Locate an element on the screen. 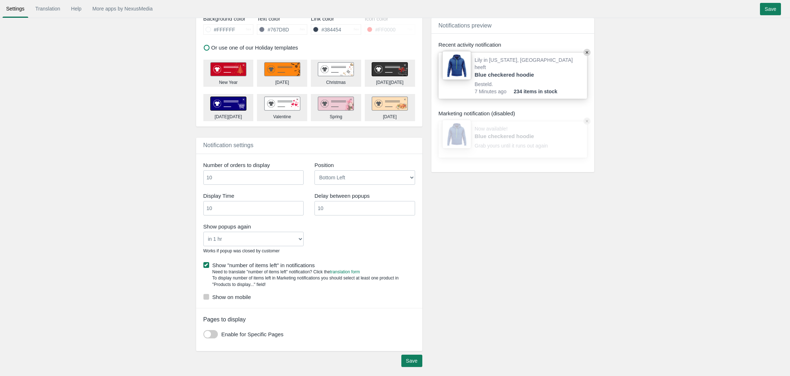 The width and height of the screenshot is (790, 376). img: thanksgiving.png is located at coordinates (390, 104).